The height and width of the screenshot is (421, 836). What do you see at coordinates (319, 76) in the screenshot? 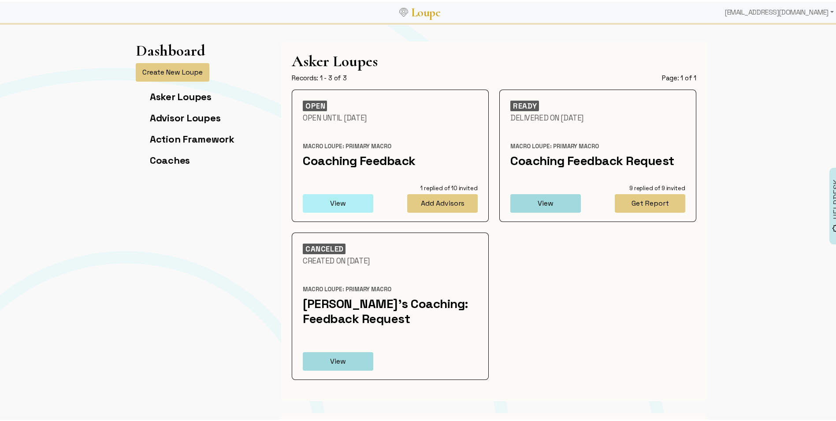
I see `div: Records: 1 - 3 of 3` at bounding box center [319, 76].